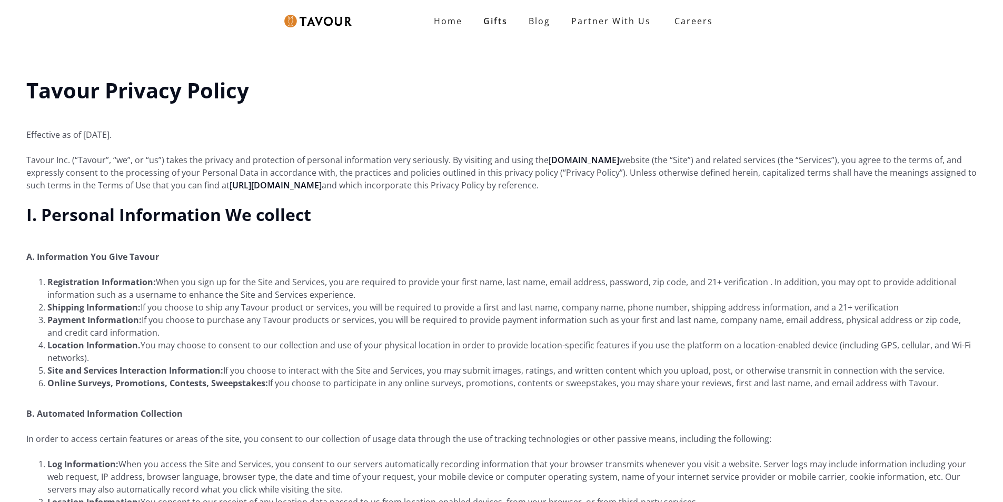 The width and height of the screenshot is (1003, 502). Describe the element at coordinates (539, 21) in the screenshot. I see `a: Blog` at that location.